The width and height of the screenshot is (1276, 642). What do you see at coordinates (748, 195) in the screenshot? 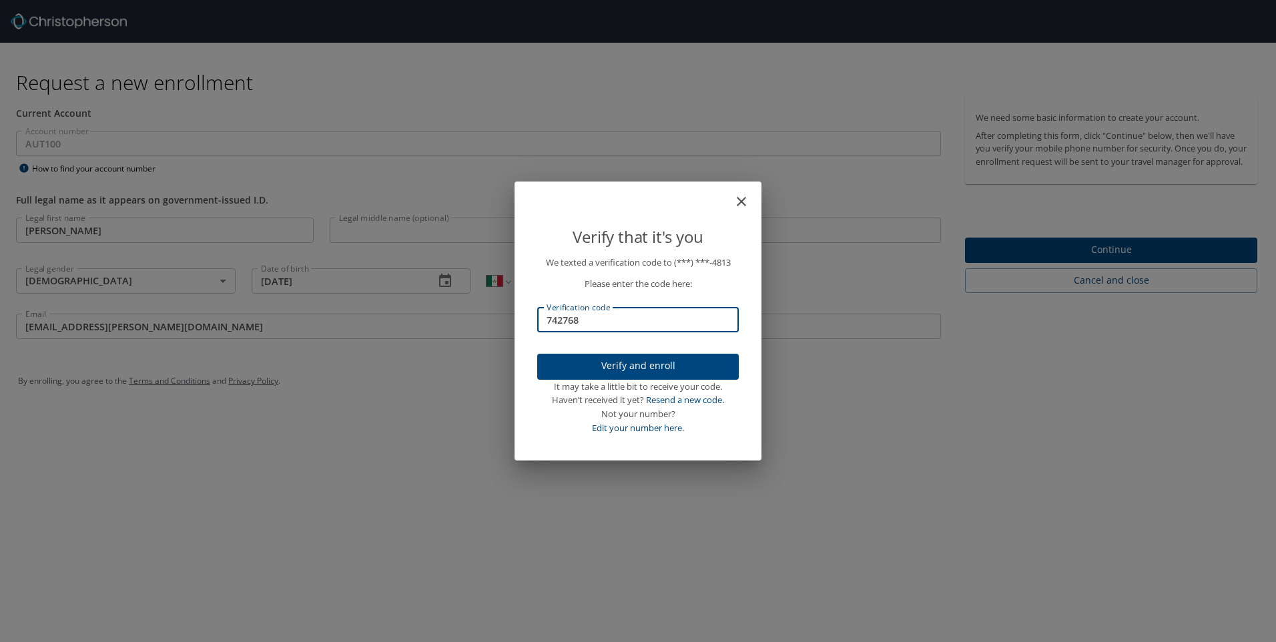
I see `button: close` at bounding box center [748, 195].